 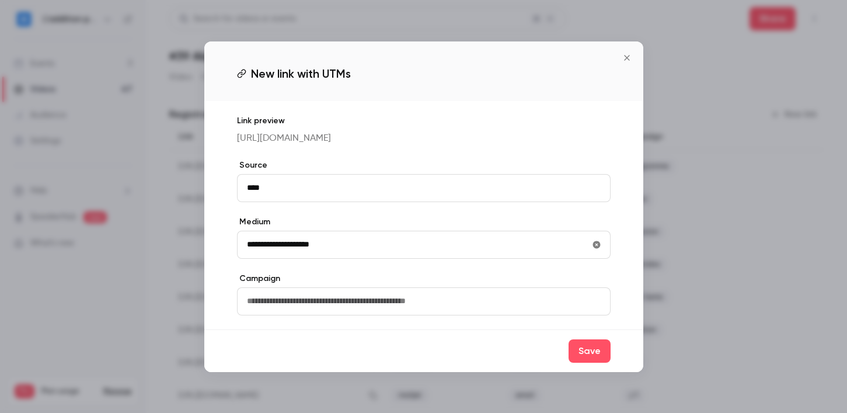 What do you see at coordinates (597, 245) in the screenshot?
I see `button: utmMedium` at bounding box center [597, 245].